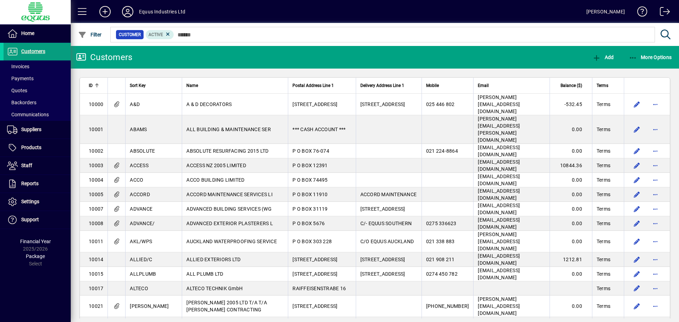 The width and height of the screenshot is (679, 322). I want to click on span: C/- EQUUS SOUTHERN, so click(386, 224).